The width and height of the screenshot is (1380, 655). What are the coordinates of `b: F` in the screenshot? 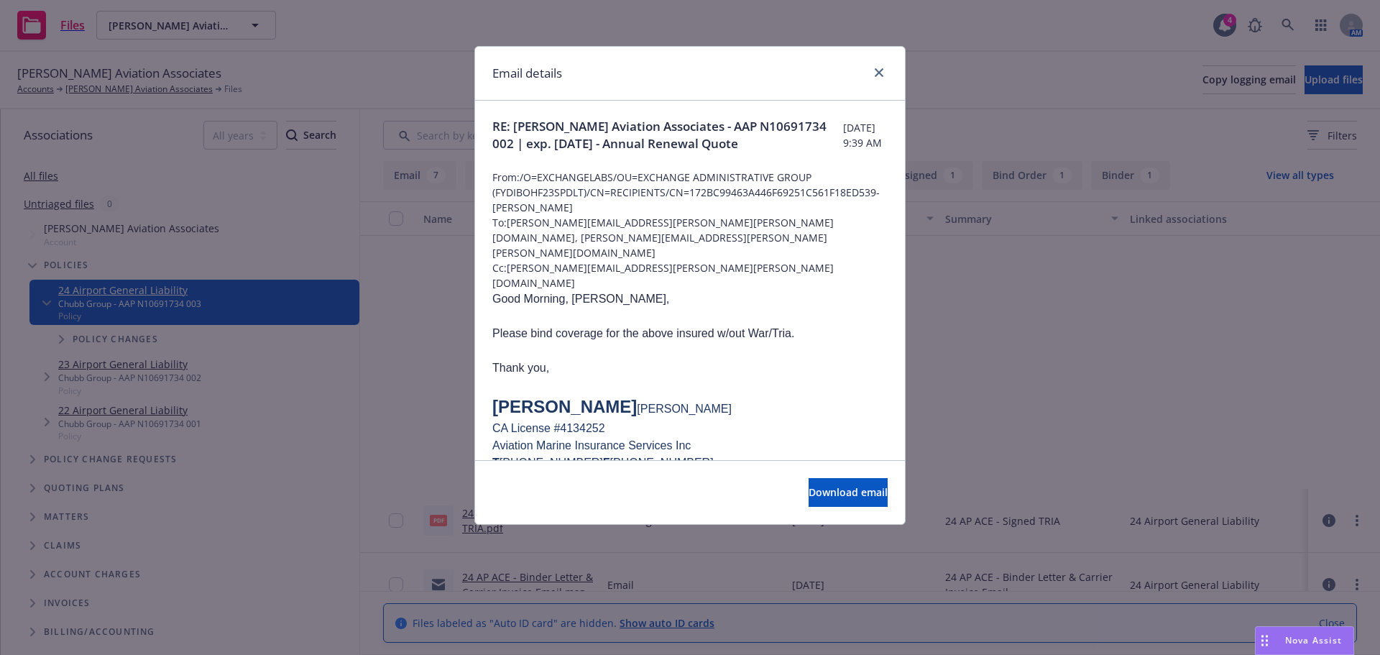 It's located at (607, 462).